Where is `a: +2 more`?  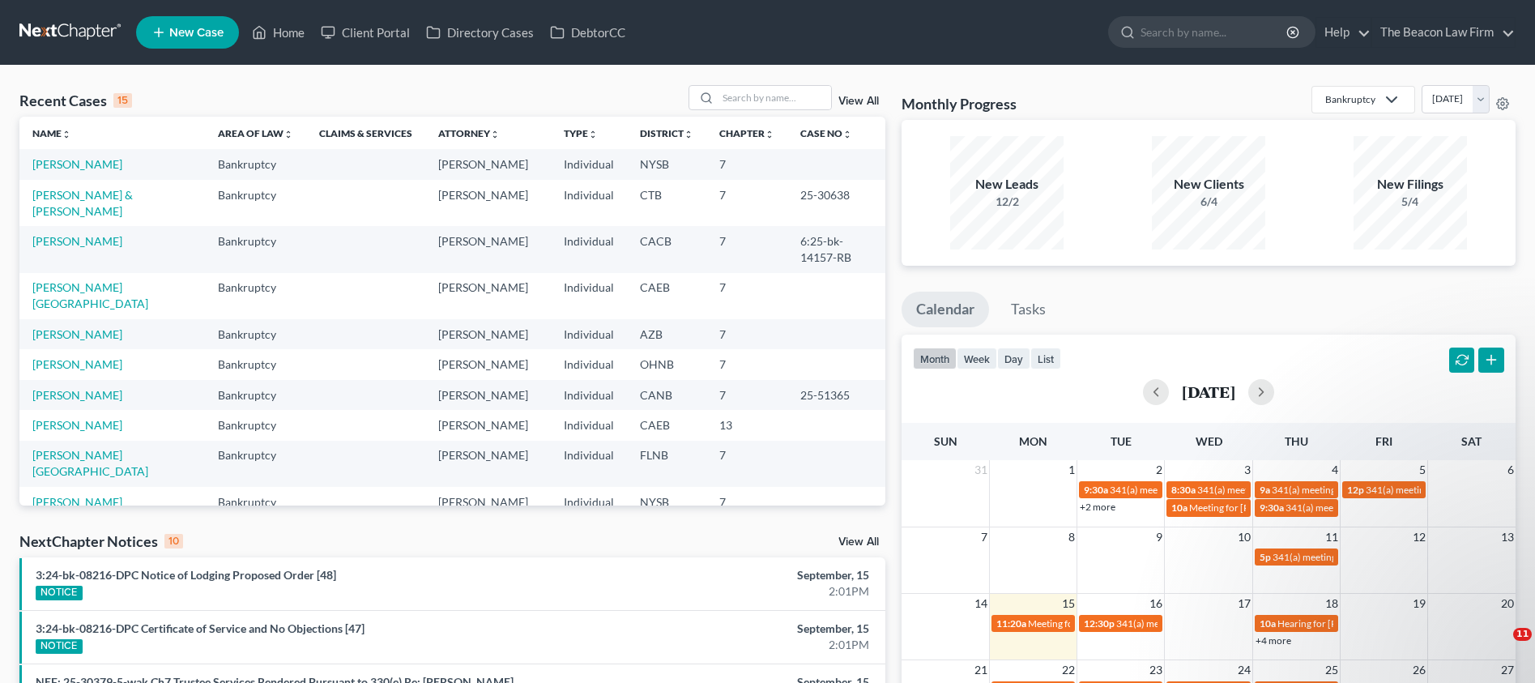 a: +2 more is located at coordinates (1098, 506).